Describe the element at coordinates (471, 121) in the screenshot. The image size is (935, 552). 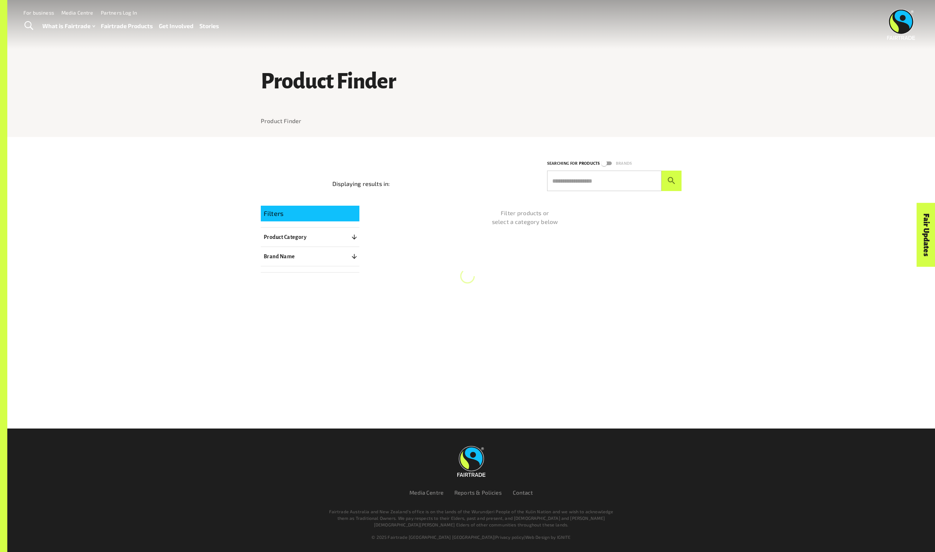
I see `nav: breadcrumb` at that location.